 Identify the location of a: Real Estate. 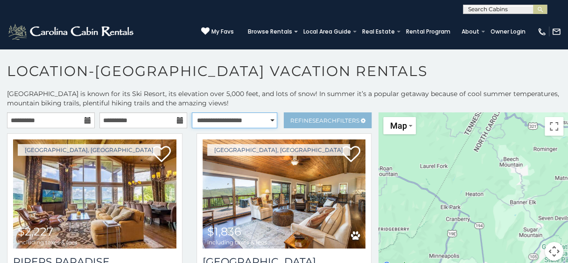
(379, 32).